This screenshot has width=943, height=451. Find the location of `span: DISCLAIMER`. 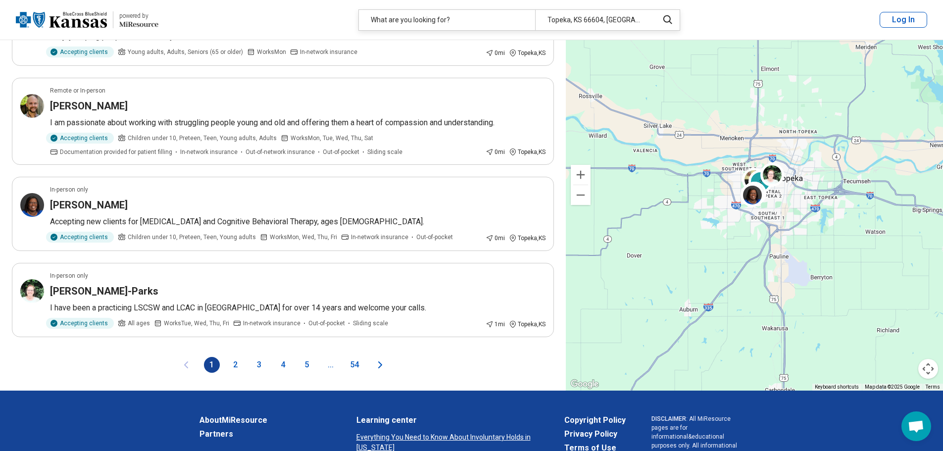

span: DISCLAIMER is located at coordinates (669, 419).